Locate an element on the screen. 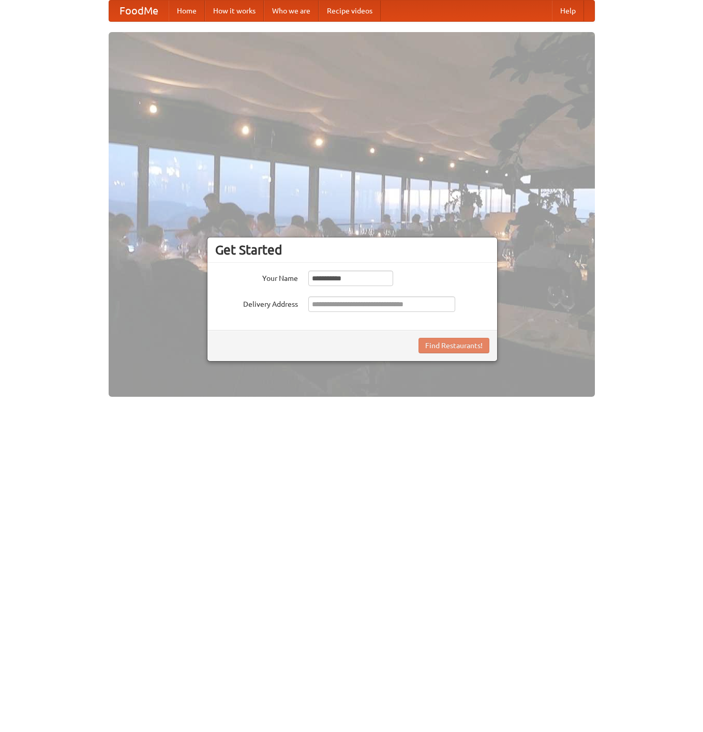 The height and width of the screenshot is (732, 703). a: Home is located at coordinates (187, 11).